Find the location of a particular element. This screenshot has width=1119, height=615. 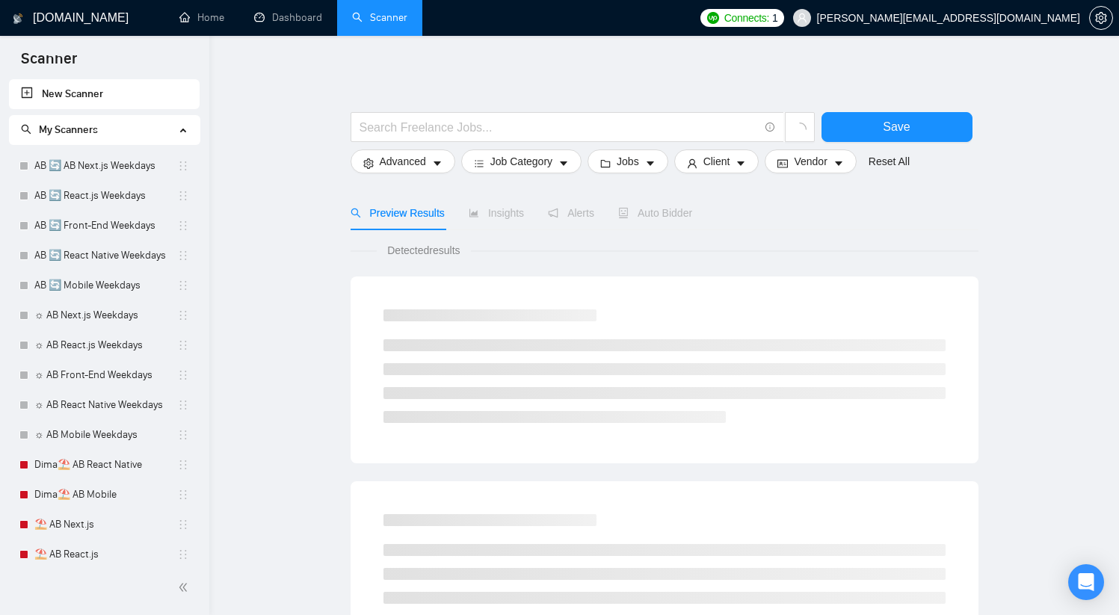

li: AB 🔄 React Native Weekdays is located at coordinates (104, 256).